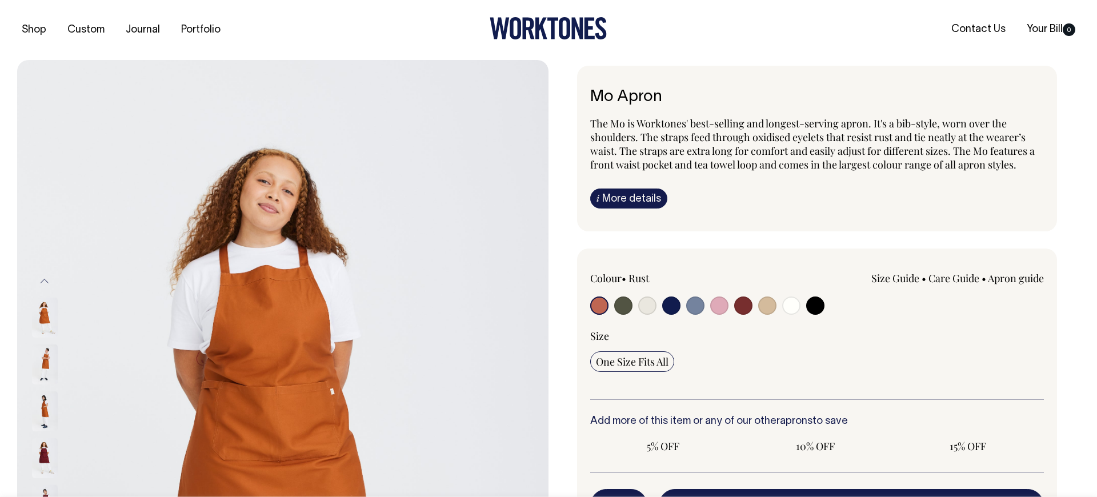 The image size is (1097, 497). What do you see at coordinates (978, 29) in the screenshot?
I see `a: Contact Us` at bounding box center [978, 29].